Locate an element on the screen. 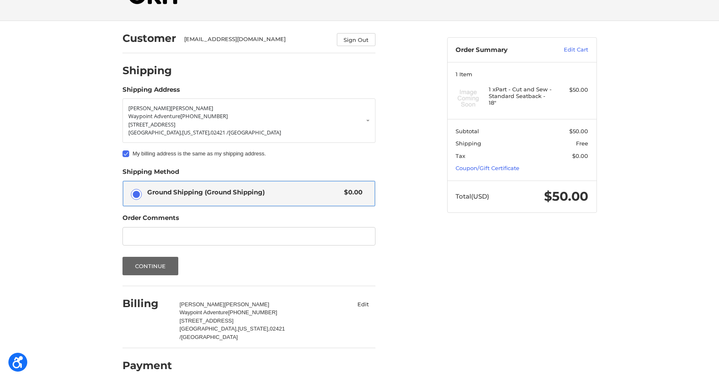  h3: 1 Item is located at coordinates (521, 74).